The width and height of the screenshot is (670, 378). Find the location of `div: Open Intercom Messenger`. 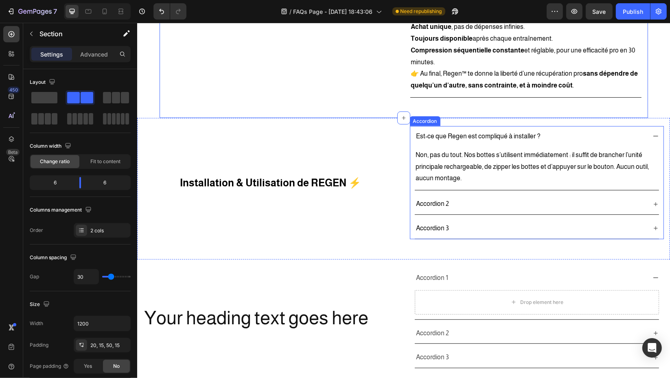

div: Open Intercom Messenger is located at coordinates (653, 348).